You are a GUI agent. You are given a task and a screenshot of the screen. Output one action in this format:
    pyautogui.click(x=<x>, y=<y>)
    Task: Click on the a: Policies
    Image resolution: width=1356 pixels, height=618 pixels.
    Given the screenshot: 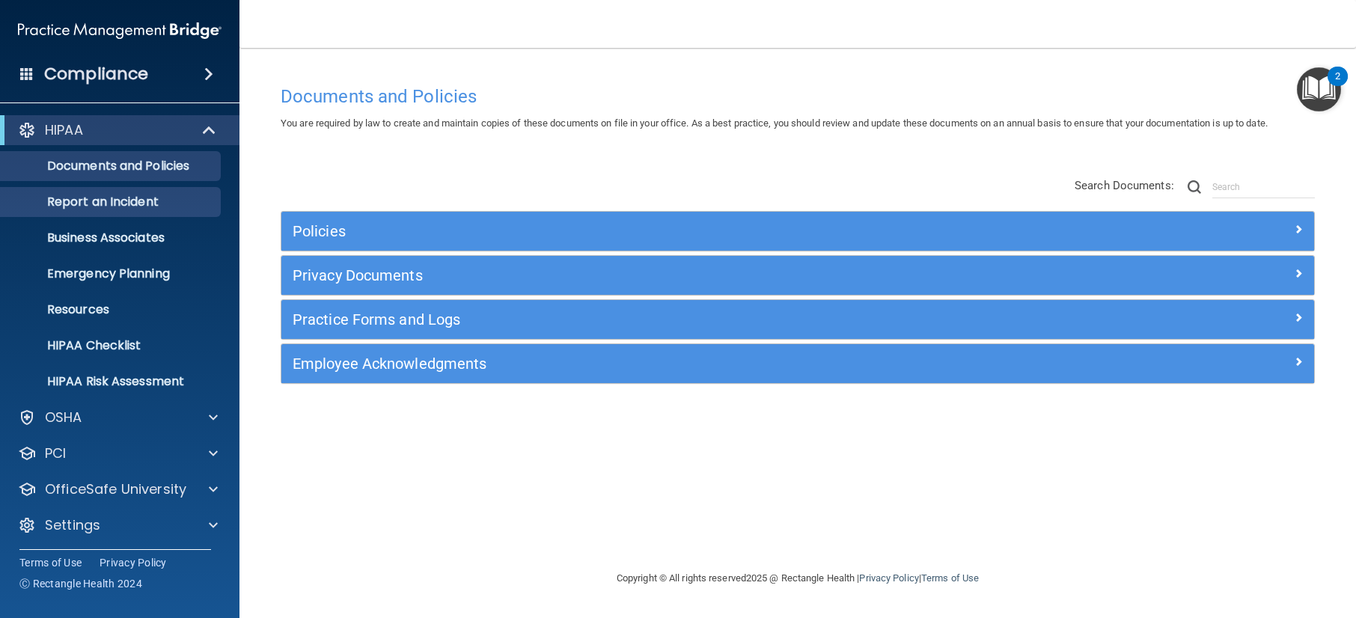 What is the action you would take?
    pyautogui.click(x=798, y=231)
    